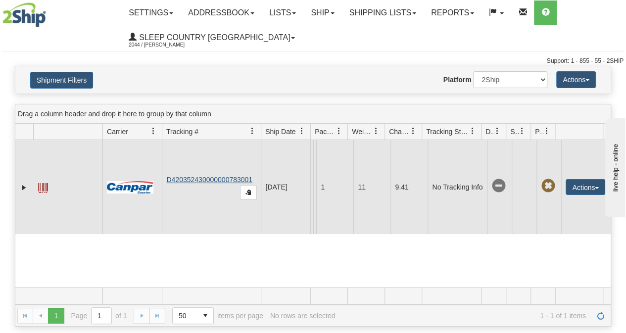 The image size is (626, 333). I want to click on span: 50, so click(185, 316).